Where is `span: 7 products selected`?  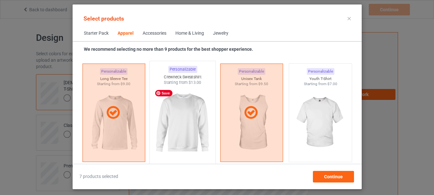
span: 7 products selected is located at coordinates (99, 176).